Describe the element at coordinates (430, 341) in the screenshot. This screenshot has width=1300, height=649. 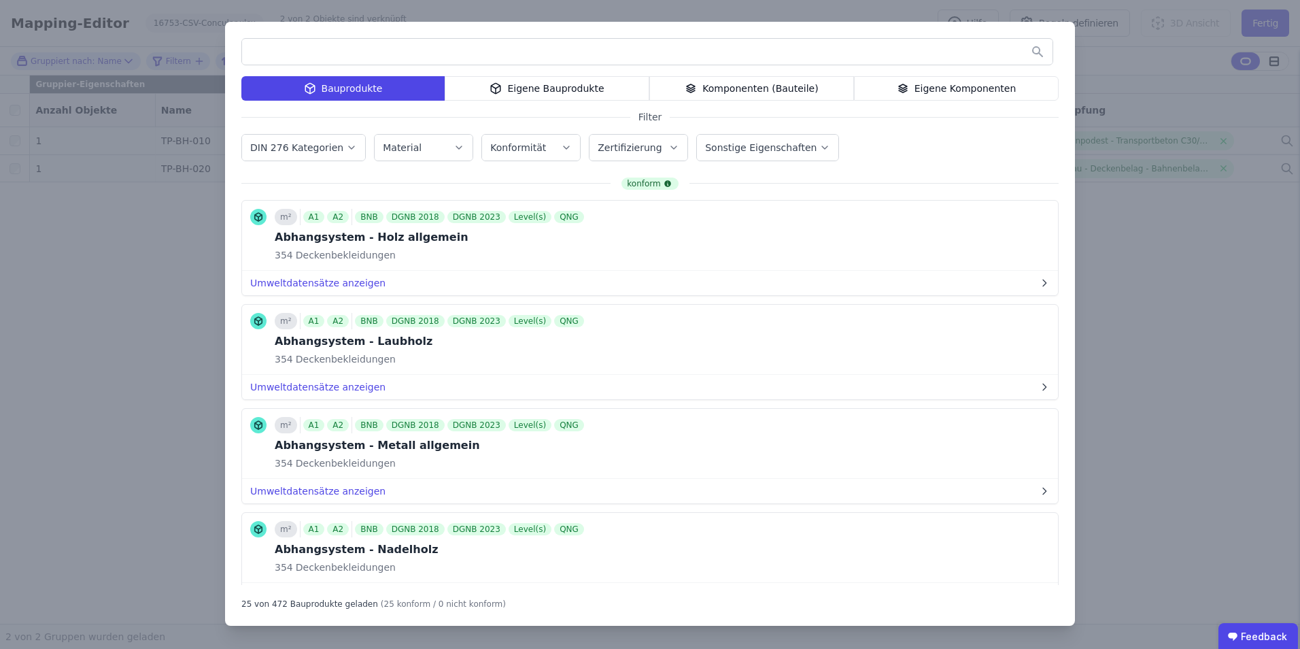
I see `div: Abhangsystem - Laubholz` at that location.